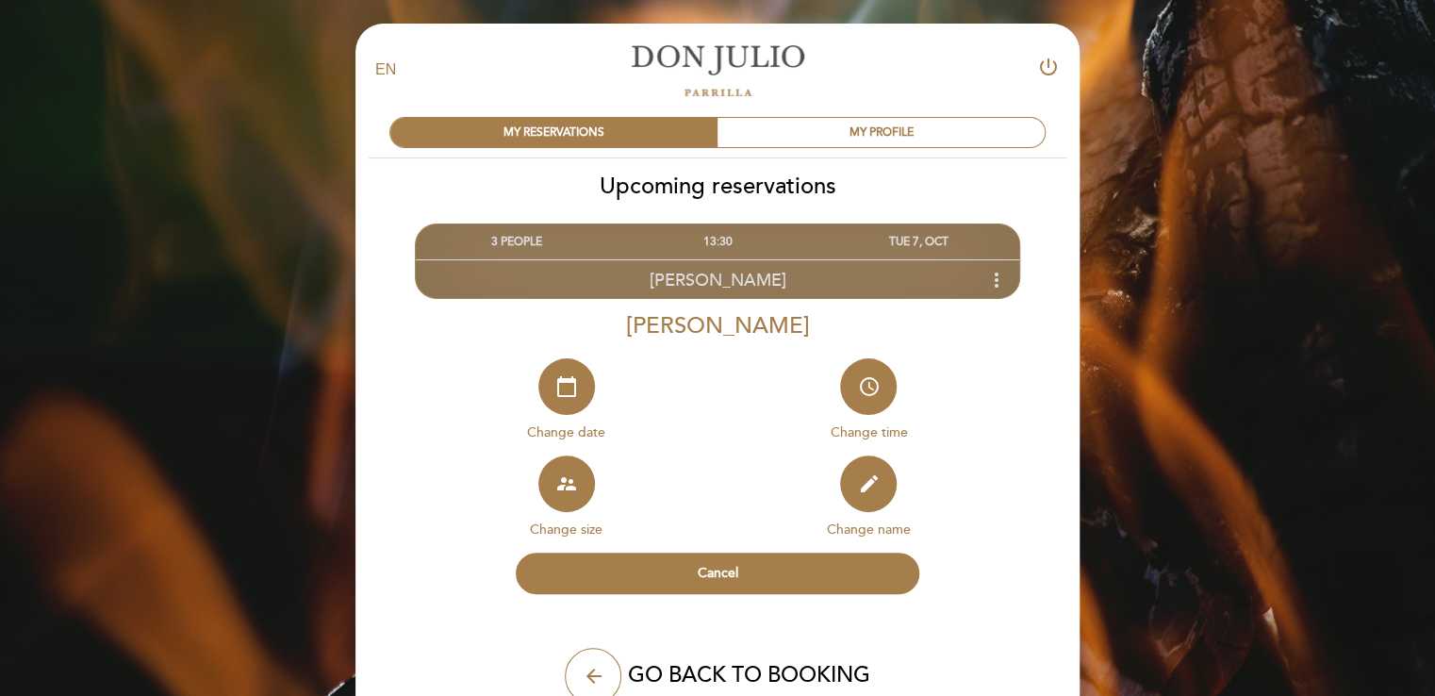  What do you see at coordinates (918, 241) in the screenshot?
I see `div: TUE 7, OCT` at bounding box center [918, 241].